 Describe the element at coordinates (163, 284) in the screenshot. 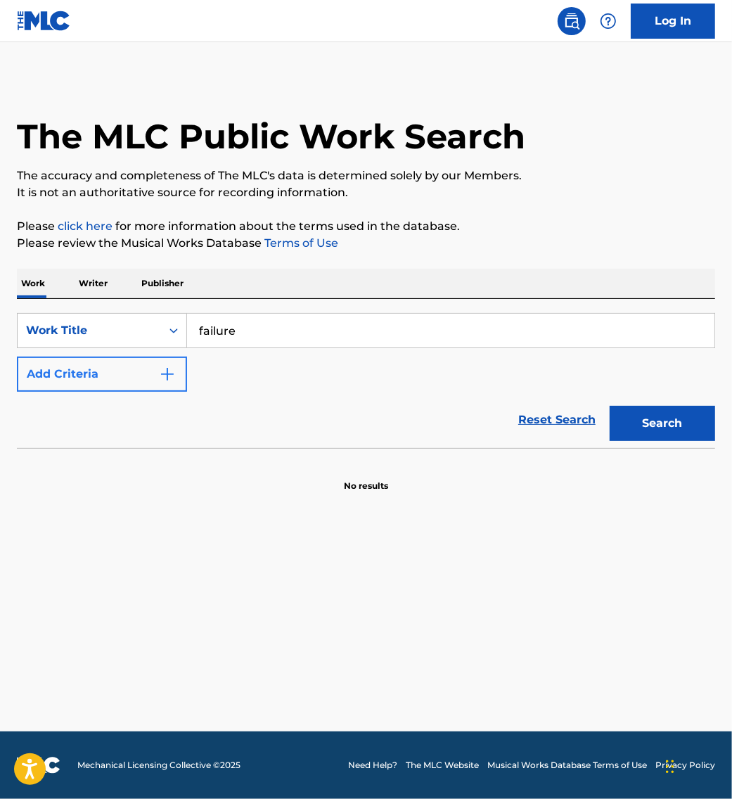

I see `p: Publisher` at that location.